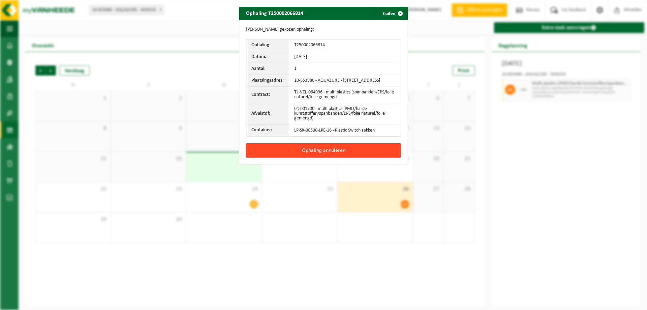 This screenshot has width=647, height=310. What do you see at coordinates (345, 69) in the screenshot?
I see `td: 1` at bounding box center [345, 69].